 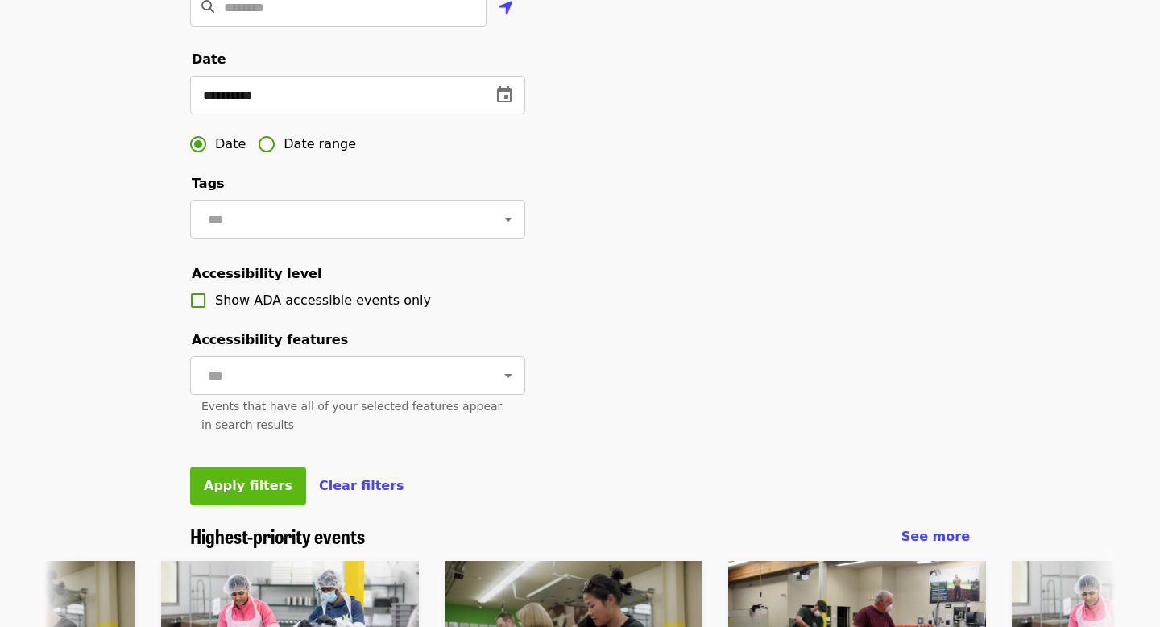 What do you see at coordinates (362, 486) in the screenshot?
I see `button: Clear filters` at bounding box center [362, 486].